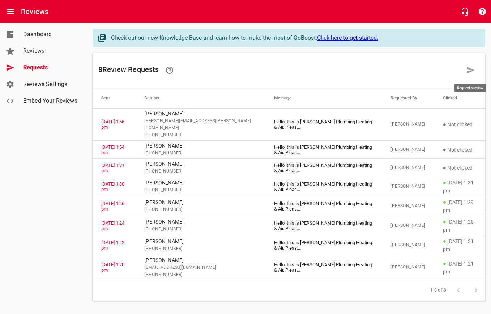  I want to click on th: Requested By, so click(408, 98).